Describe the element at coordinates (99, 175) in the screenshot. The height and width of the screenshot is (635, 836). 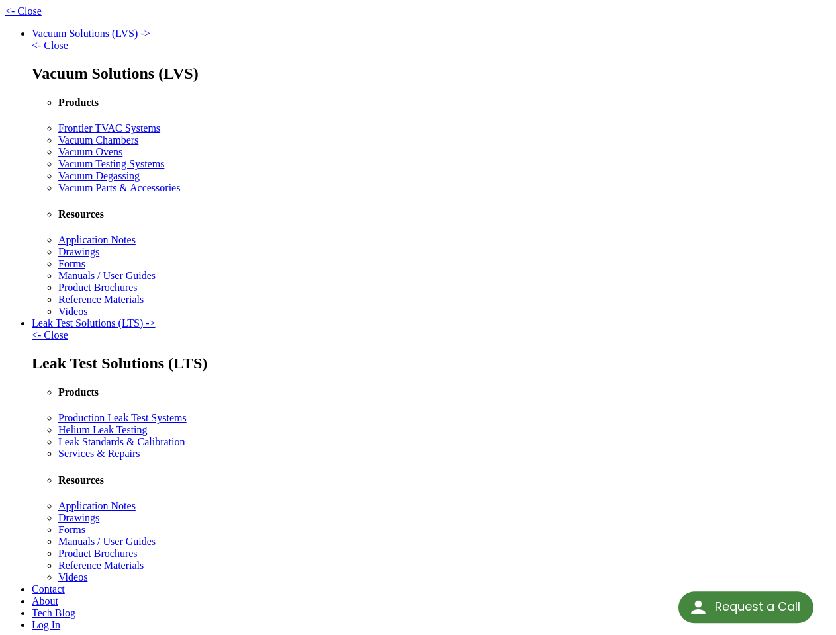
I see `a: Vacuum Degassing` at that location.